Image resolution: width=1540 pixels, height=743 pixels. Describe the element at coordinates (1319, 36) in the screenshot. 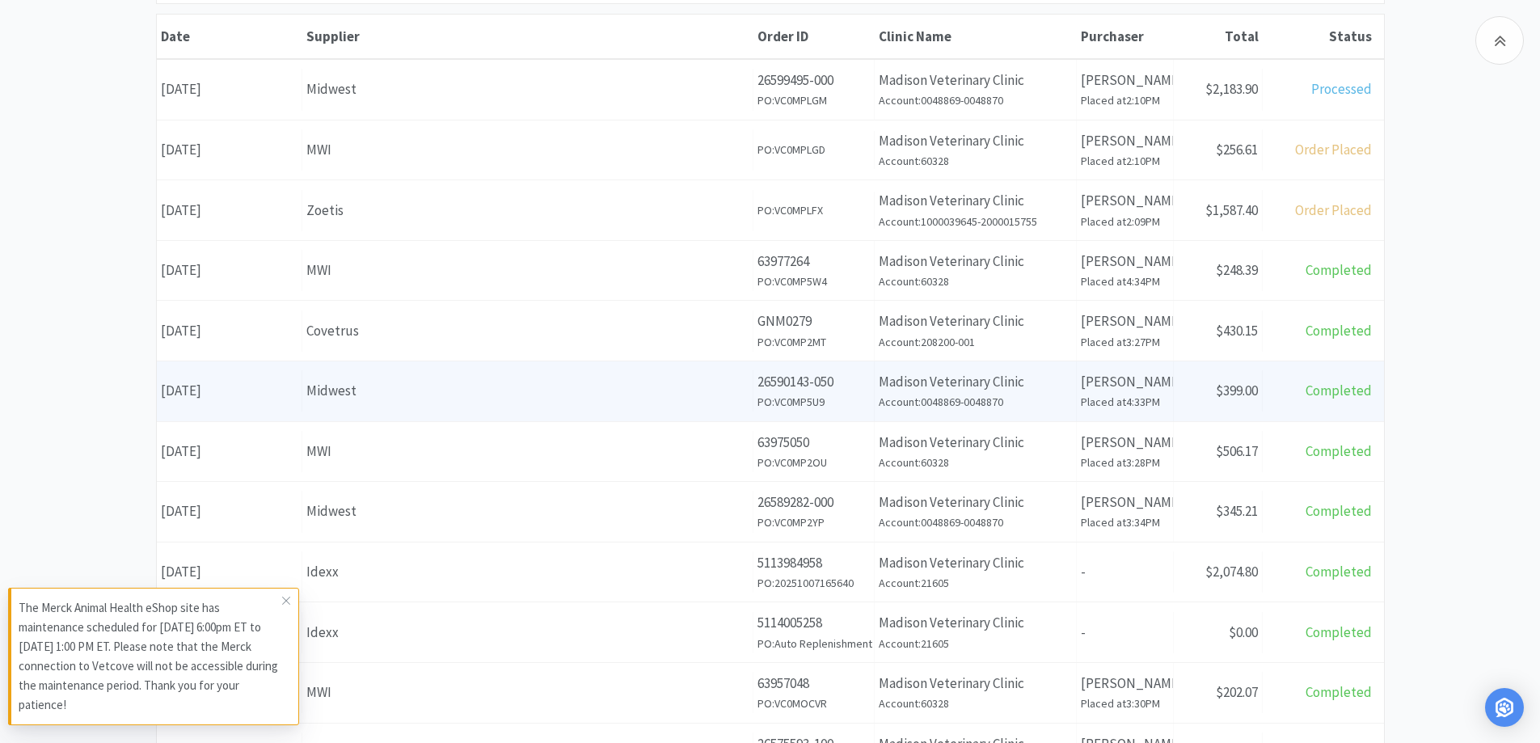

I see `div: Status` at that location.